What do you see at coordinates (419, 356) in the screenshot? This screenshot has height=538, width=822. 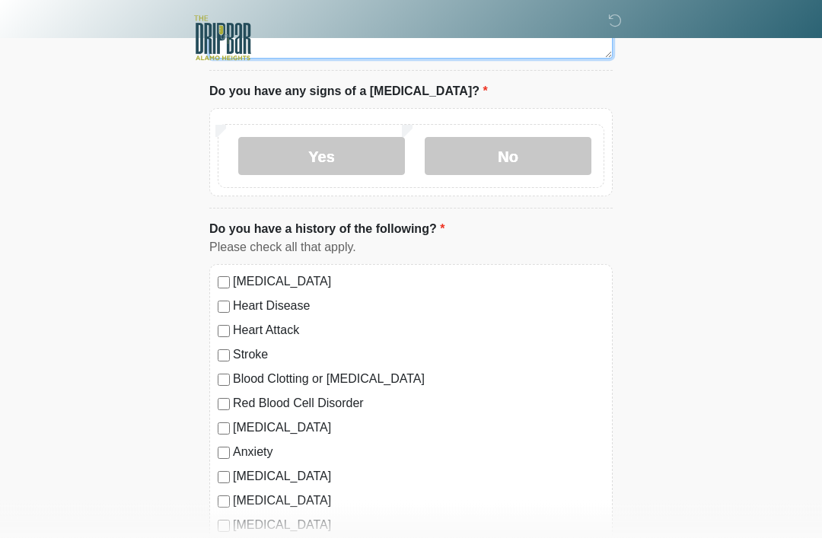 I see `label: Stroke` at bounding box center [419, 356].